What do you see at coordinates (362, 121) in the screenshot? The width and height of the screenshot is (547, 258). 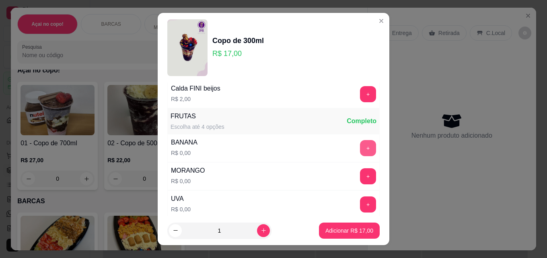 I see `div: Completo` at bounding box center [362, 121].